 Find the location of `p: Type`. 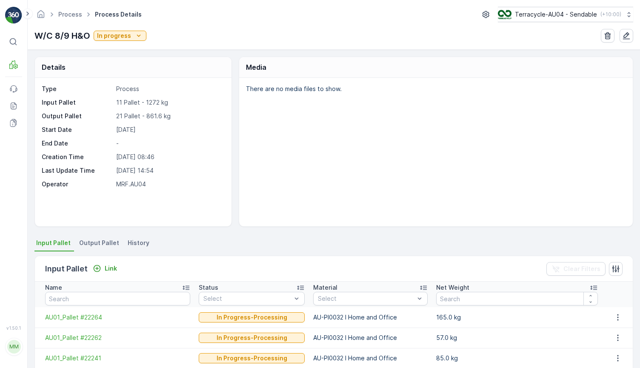

p: Type is located at coordinates (77, 89).